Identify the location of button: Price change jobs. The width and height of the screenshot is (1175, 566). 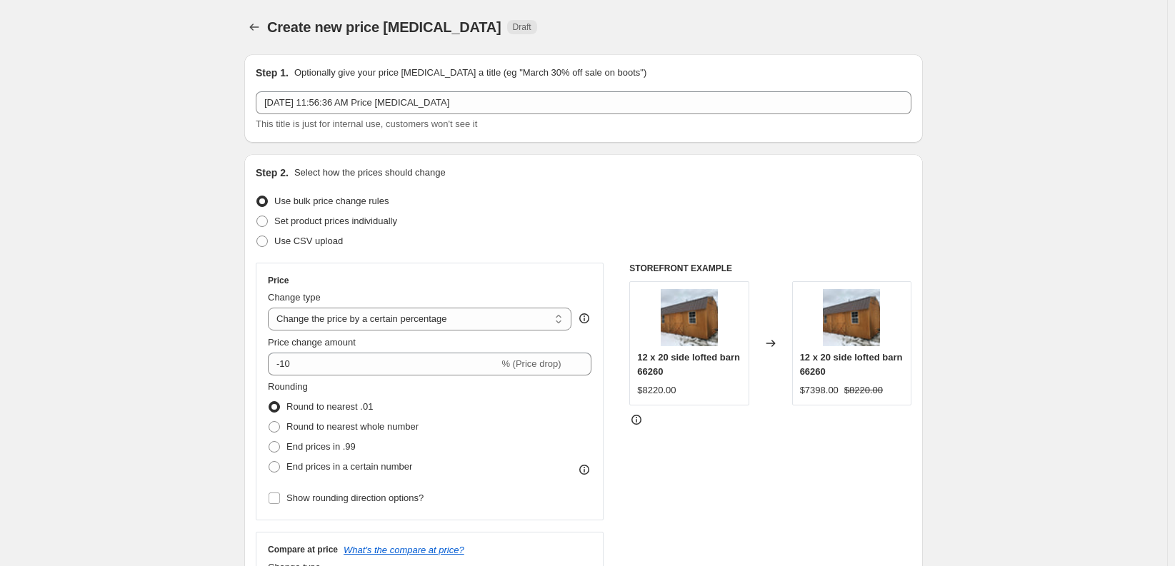
(254, 27).